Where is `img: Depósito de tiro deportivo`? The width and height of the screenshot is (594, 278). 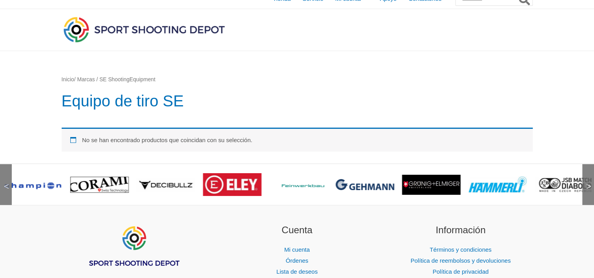 img: Depósito de tiro deportivo is located at coordinates (144, 29).